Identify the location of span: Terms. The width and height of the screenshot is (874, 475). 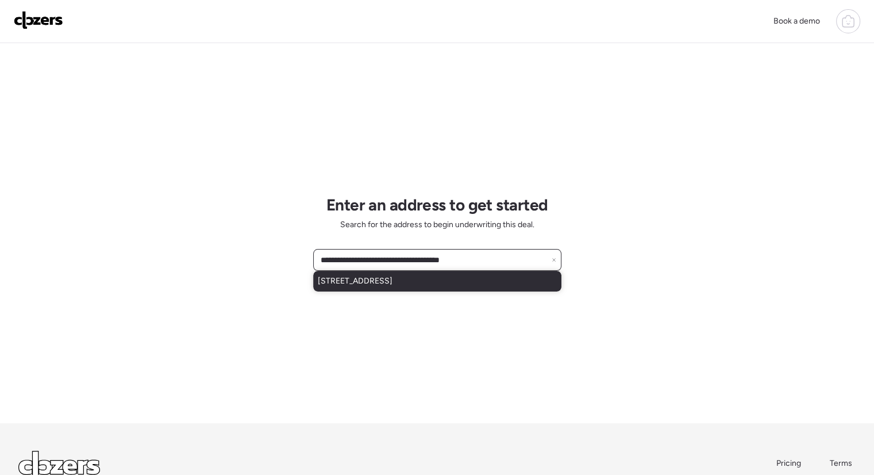
(841, 463).